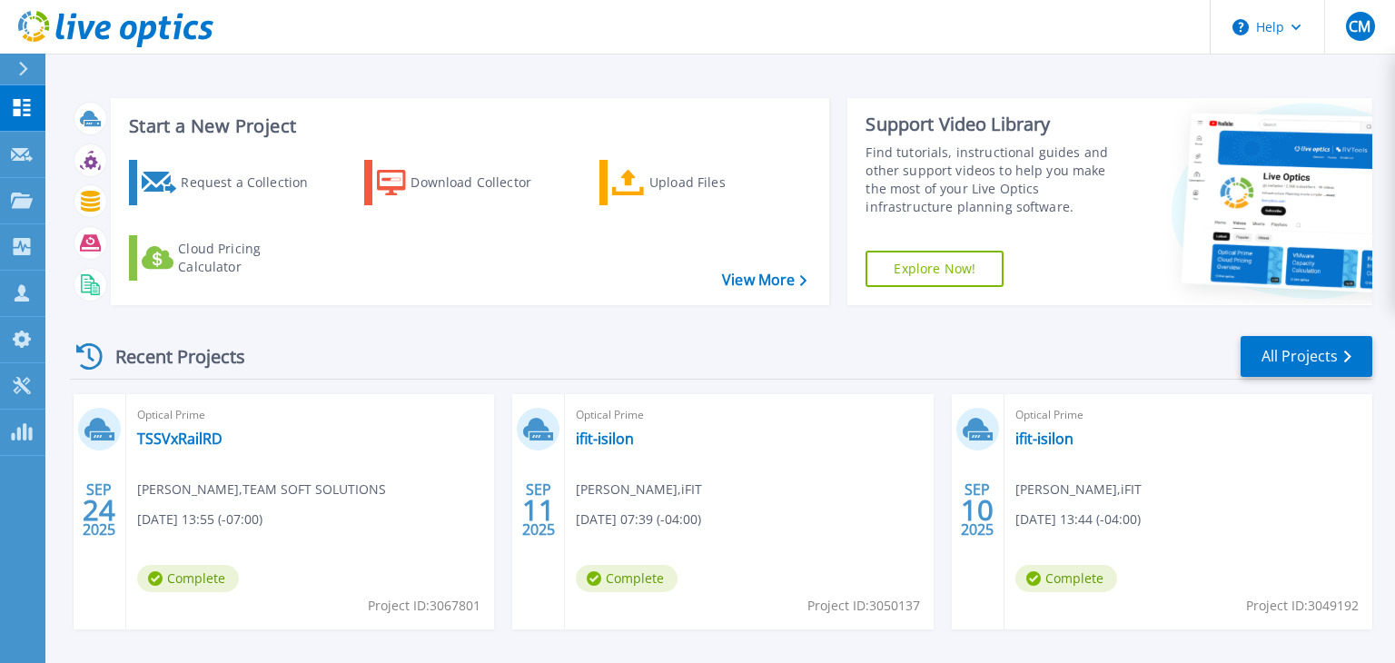 This screenshot has width=1395, height=663. What do you see at coordinates (997, 180) in the screenshot?
I see `div: Find tutorials, instructional guides and other support videos to help you make the most of your L...` at bounding box center [997, 180].